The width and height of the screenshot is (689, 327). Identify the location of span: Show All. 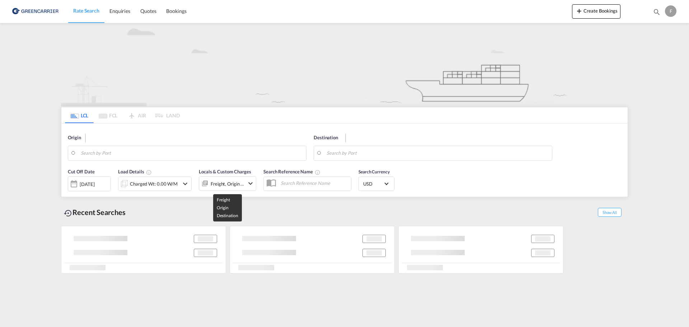
(609, 212).